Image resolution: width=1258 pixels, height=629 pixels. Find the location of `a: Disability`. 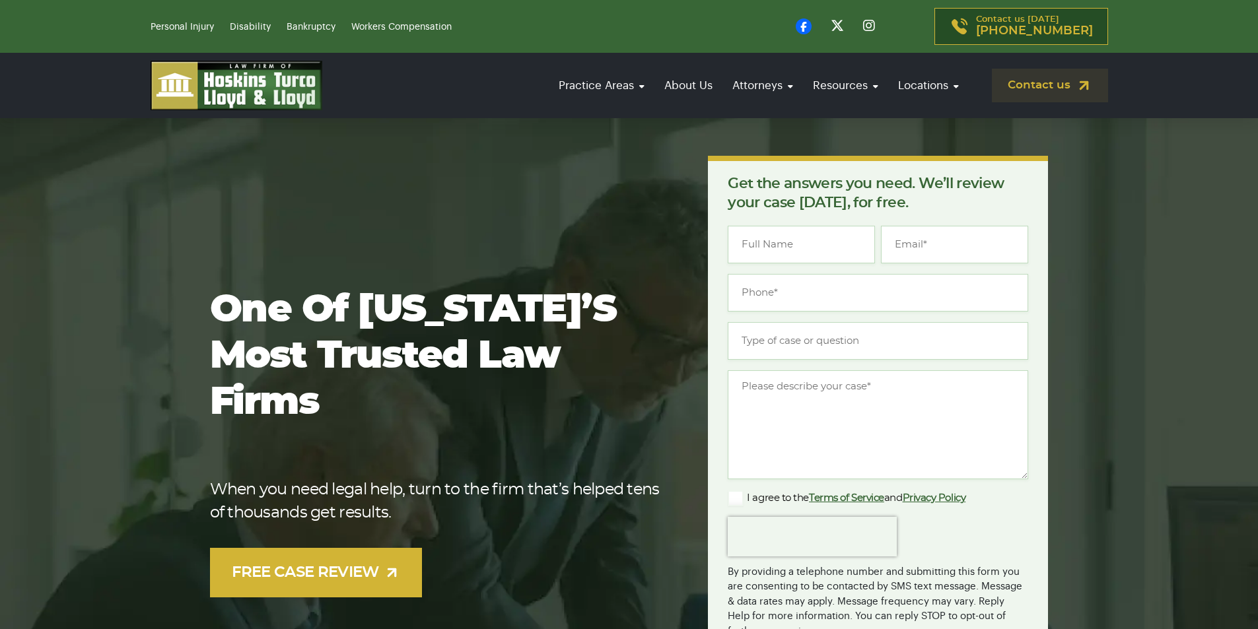

a: Disability is located at coordinates (250, 27).